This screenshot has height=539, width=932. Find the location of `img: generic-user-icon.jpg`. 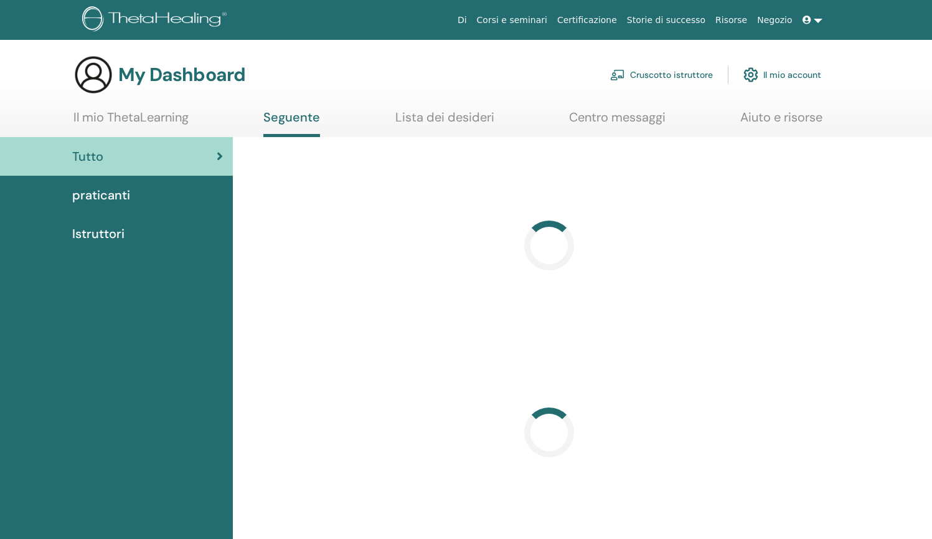

img: generic-user-icon.jpg is located at coordinates (93, 75).